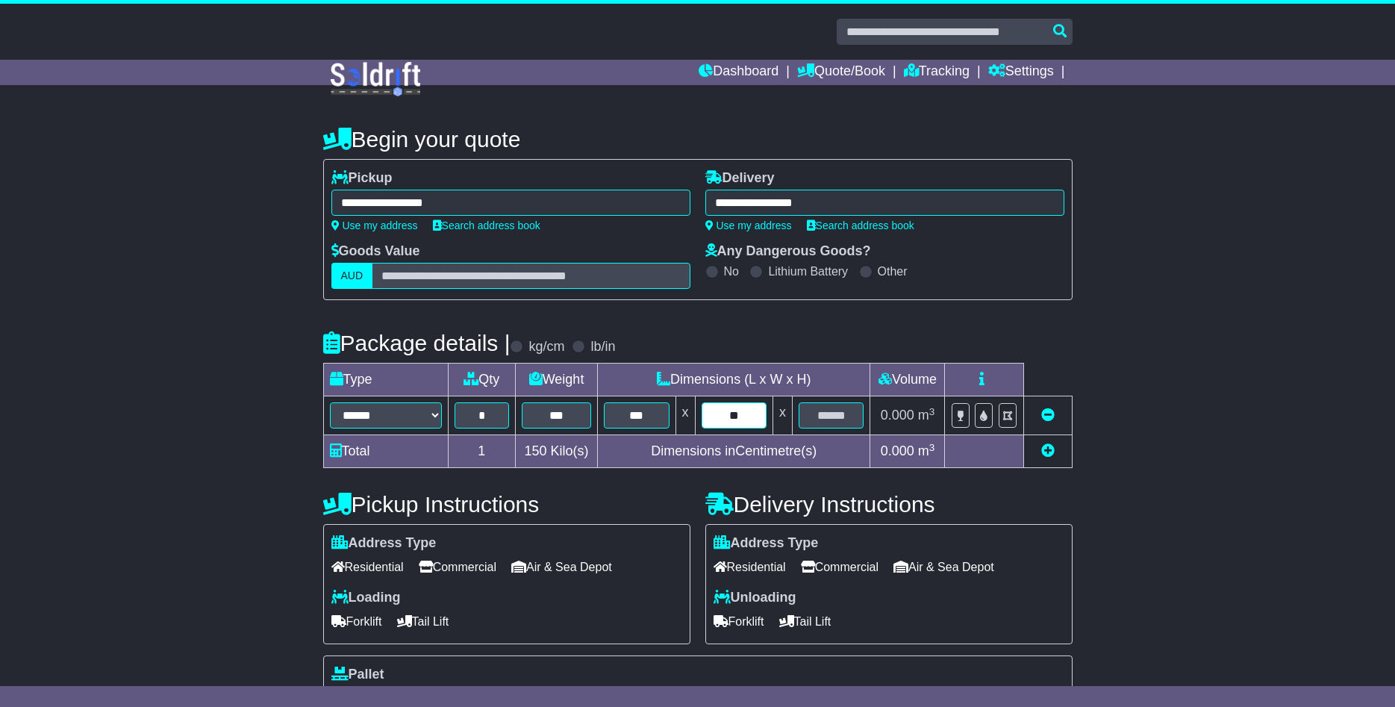 This screenshot has height=707, width=1395. What do you see at coordinates (889, 504) in the screenshot?
I see `h4: Delivery Instructions` at bounding box center [889, 504].